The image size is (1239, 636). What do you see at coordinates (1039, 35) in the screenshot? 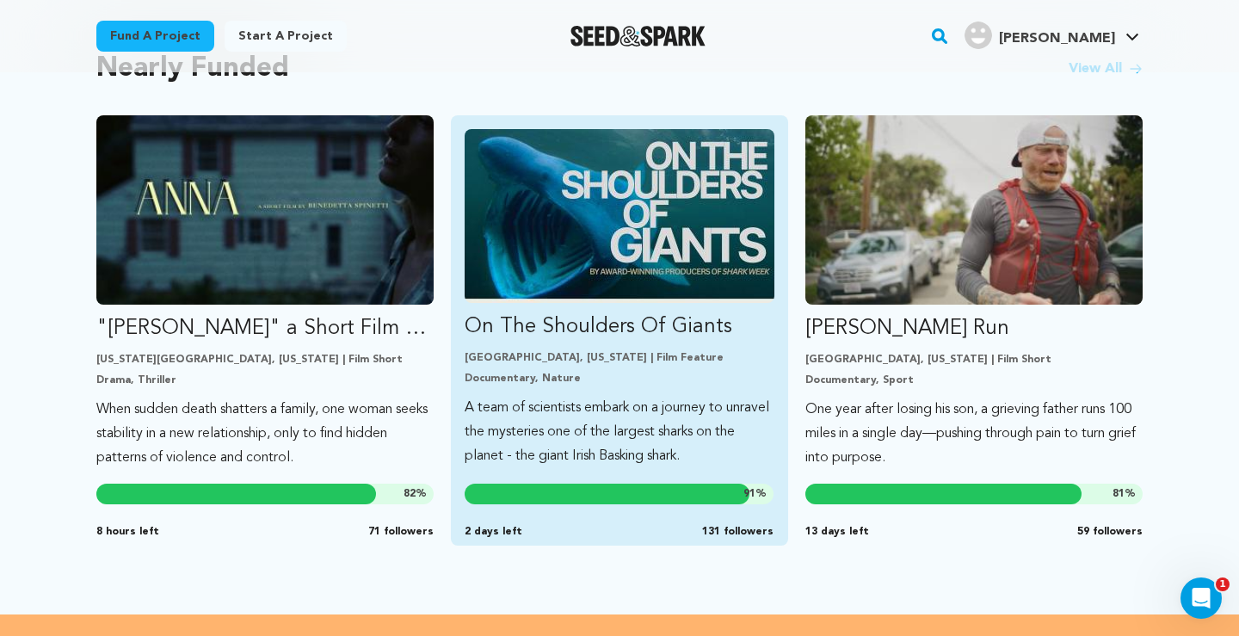
I see `div: Larson A.'s Profile` at bounding box center [1039, 35].